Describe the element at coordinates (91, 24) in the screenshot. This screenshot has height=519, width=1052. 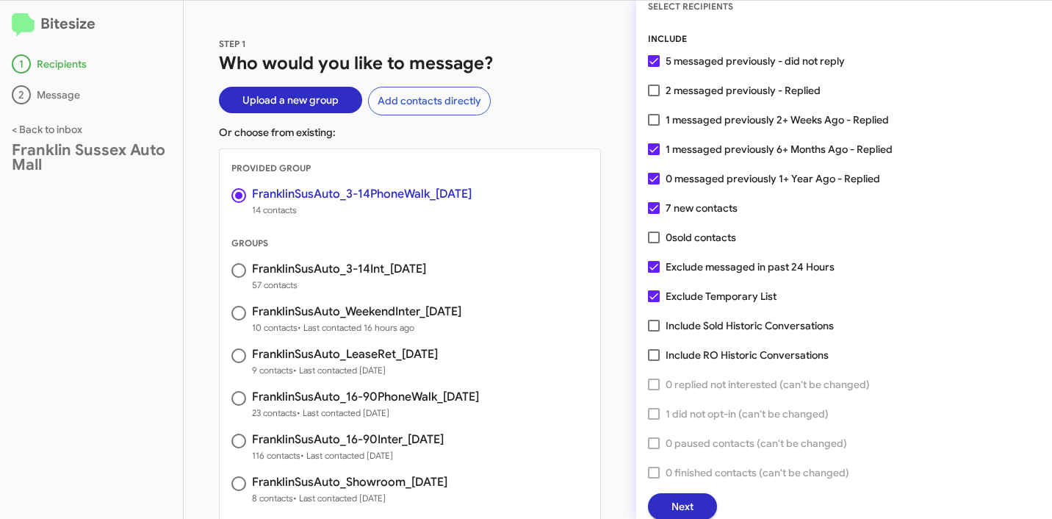
I see `h2: Bitesize` at that location.